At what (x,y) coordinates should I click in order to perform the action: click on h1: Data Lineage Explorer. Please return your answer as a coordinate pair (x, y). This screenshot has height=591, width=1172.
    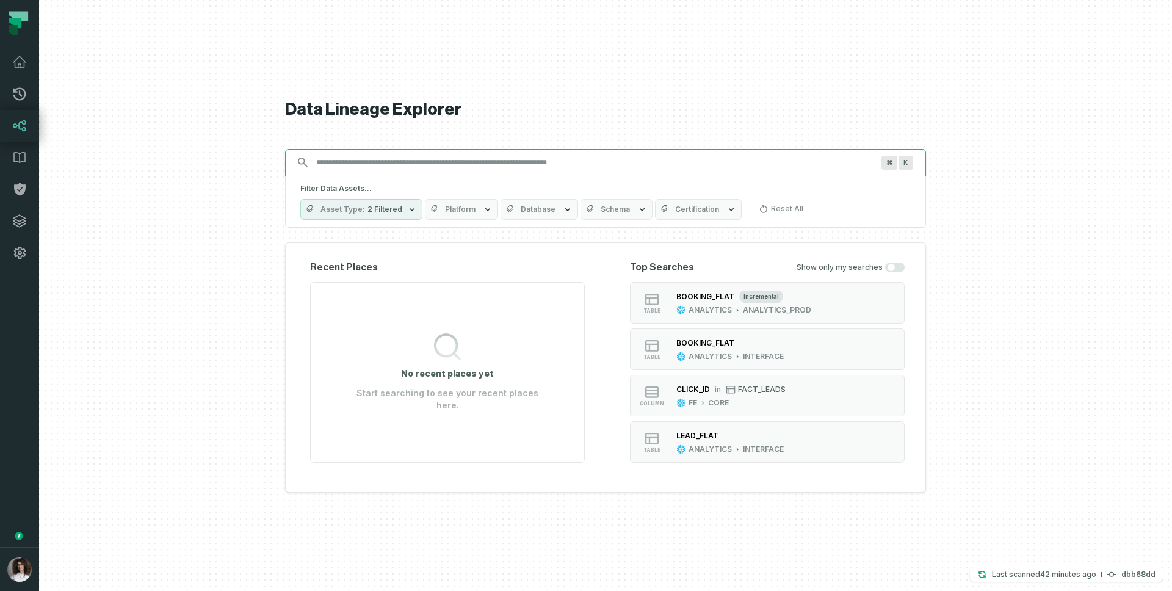
    Looking at the image, I should click on (606, 109).